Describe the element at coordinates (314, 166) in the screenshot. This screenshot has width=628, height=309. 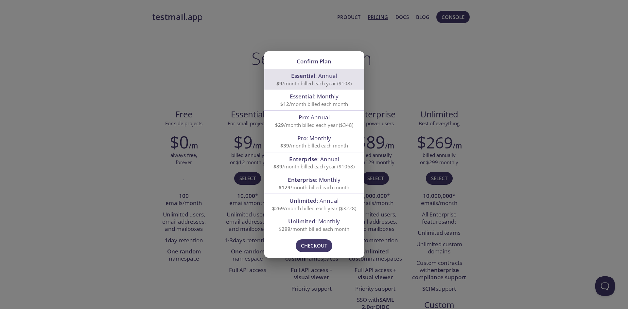
I see `span: /month billed each year ($1068)` at that location.